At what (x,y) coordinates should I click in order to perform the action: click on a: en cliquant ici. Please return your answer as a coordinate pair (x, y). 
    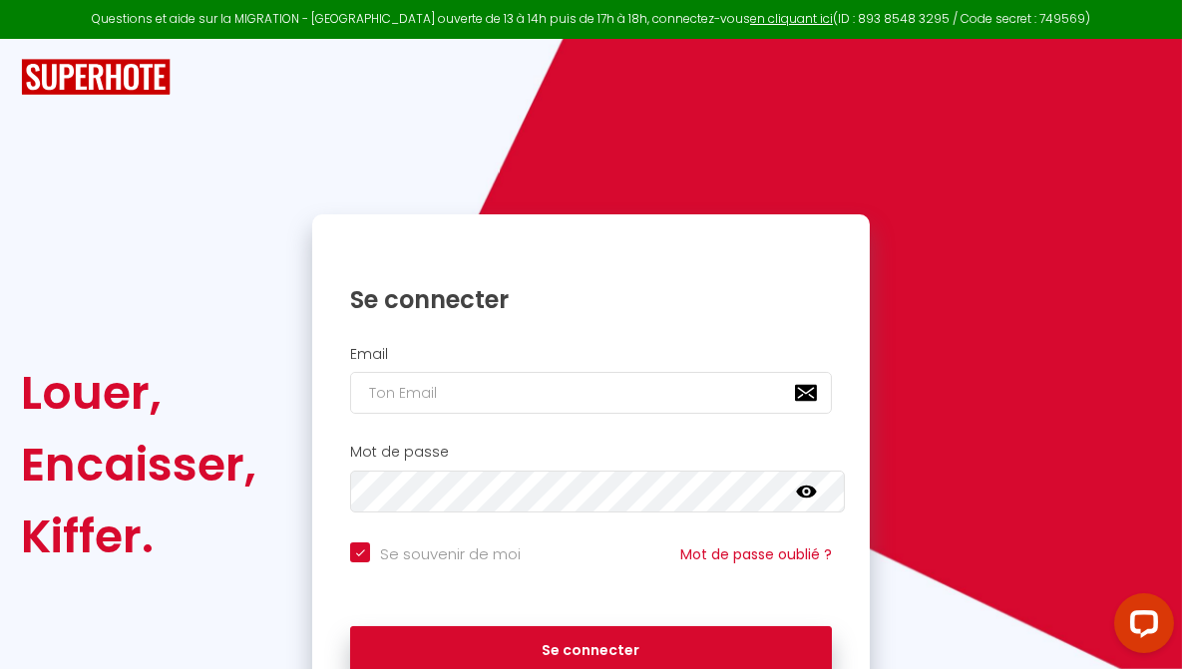
    Looking at the image, I should click on (791, 18).